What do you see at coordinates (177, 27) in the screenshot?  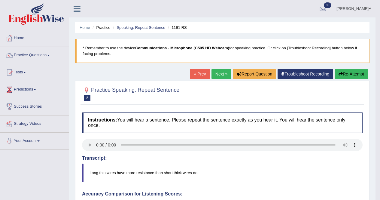 I see `li: 1191 RS` at bounding box center [177, 27].